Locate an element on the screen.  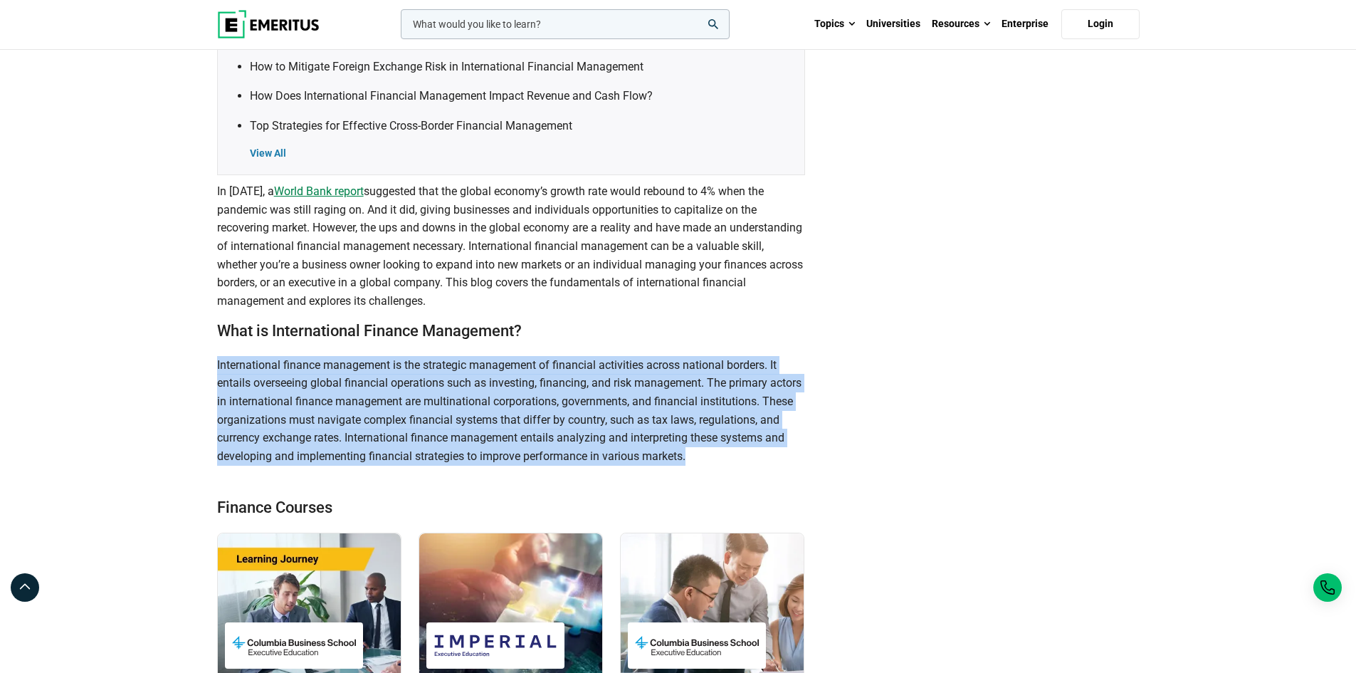
span: International finance management is the strategic management of financial activities across natio... is located at coordinates (509, 410).